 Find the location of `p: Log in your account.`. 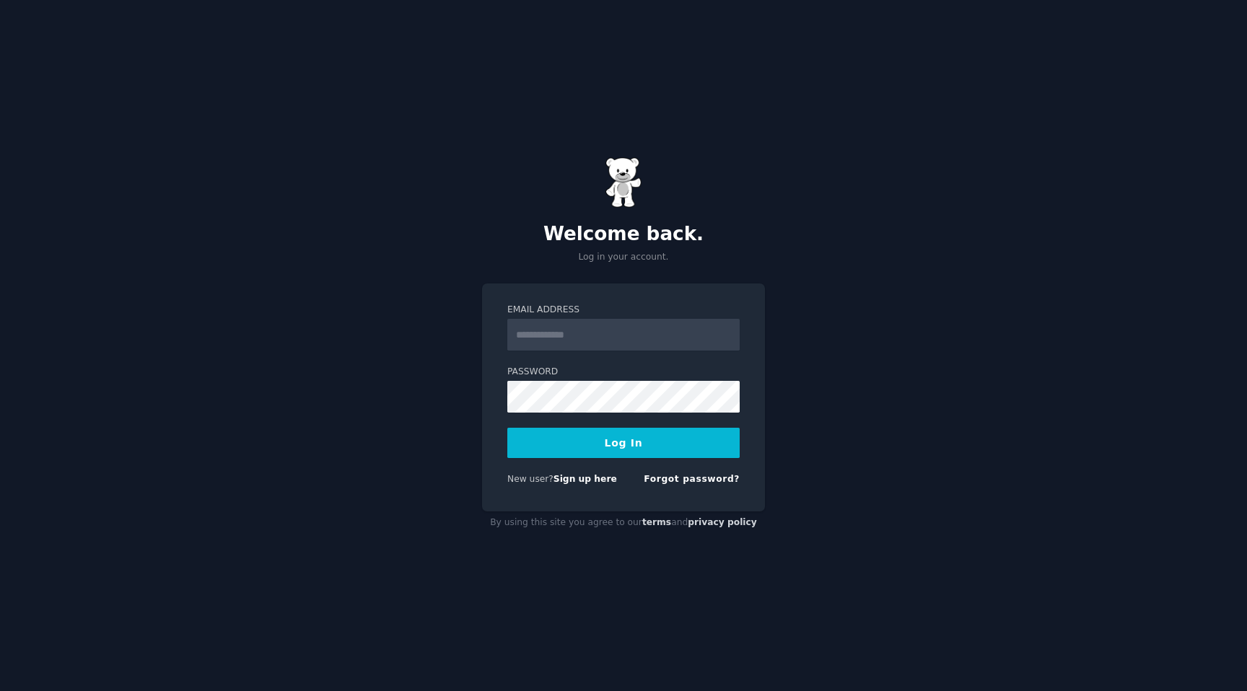

p: Log in your account. is located at coordinates (624, 258).